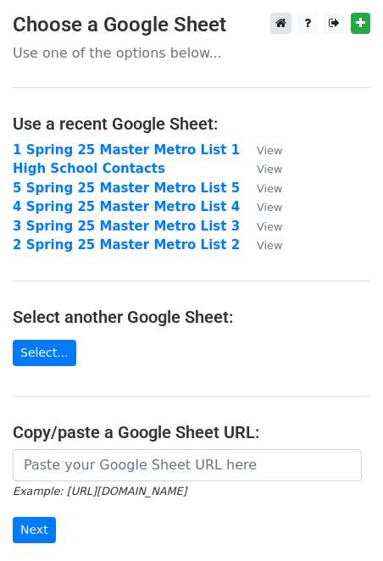  Describe the element at coordinates (192, 317) in the screenshot. I see `h4: Select another Google Sheet:` at that location.